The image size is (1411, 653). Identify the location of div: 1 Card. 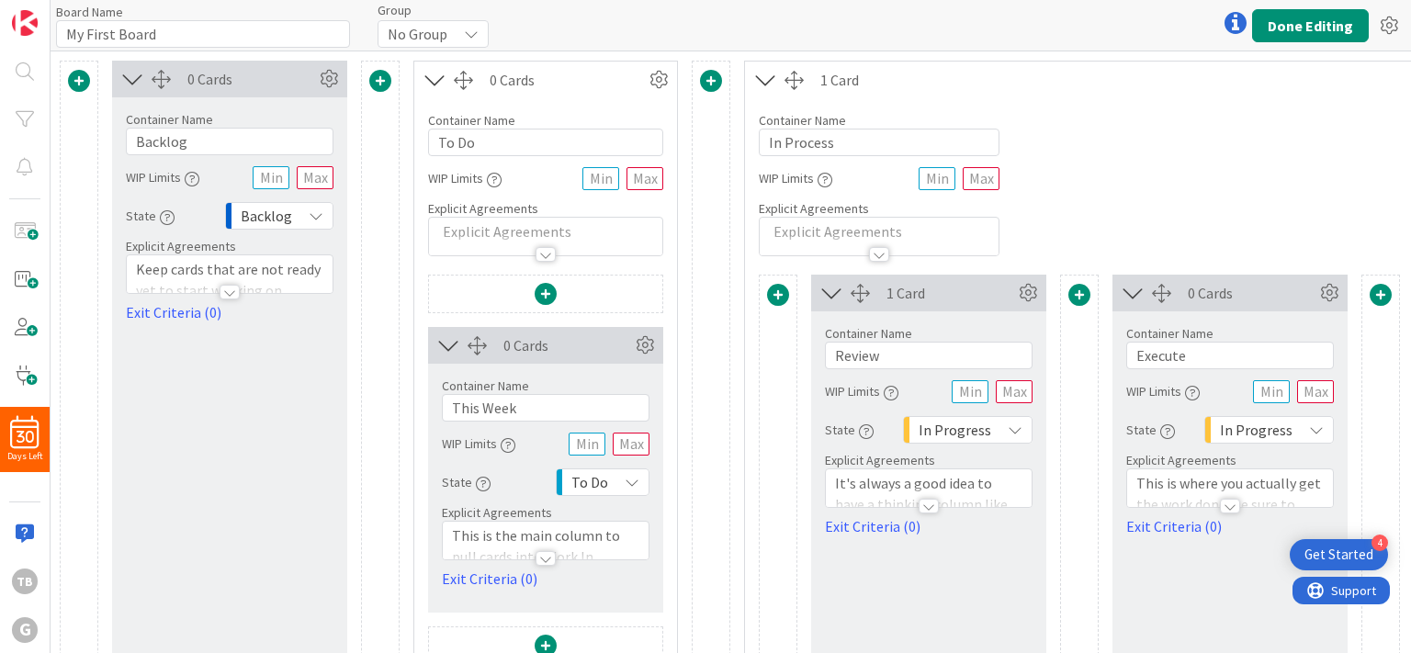
(950, 293).